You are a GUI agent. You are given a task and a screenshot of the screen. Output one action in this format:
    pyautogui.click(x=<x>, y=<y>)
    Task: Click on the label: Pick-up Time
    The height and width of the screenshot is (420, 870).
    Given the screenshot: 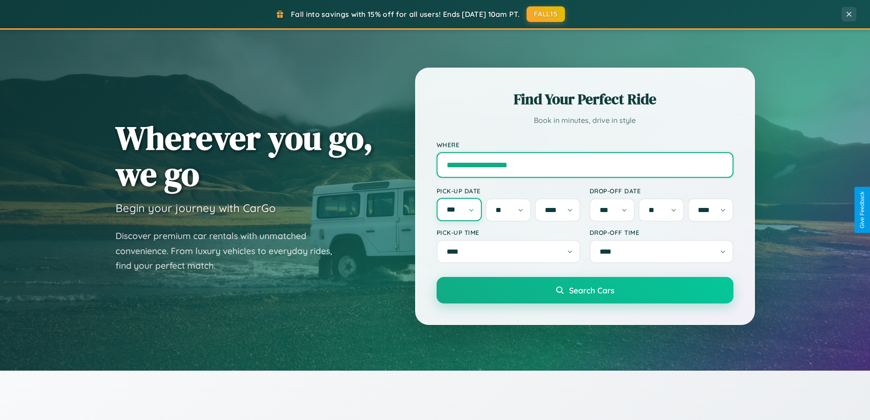 What is the action you would take?
    pyautogui.click(x=508, y=232)
    